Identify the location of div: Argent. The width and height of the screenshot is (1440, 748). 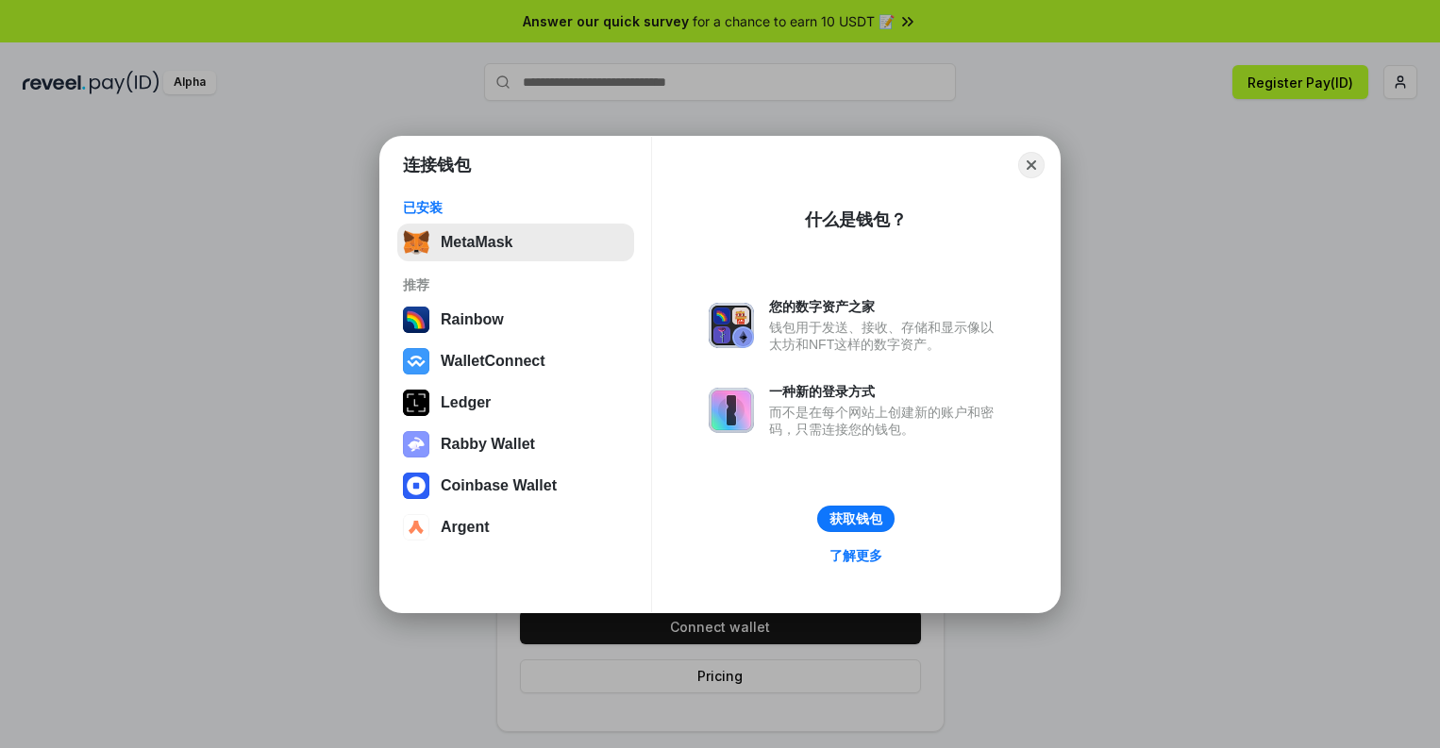
(465, 527).